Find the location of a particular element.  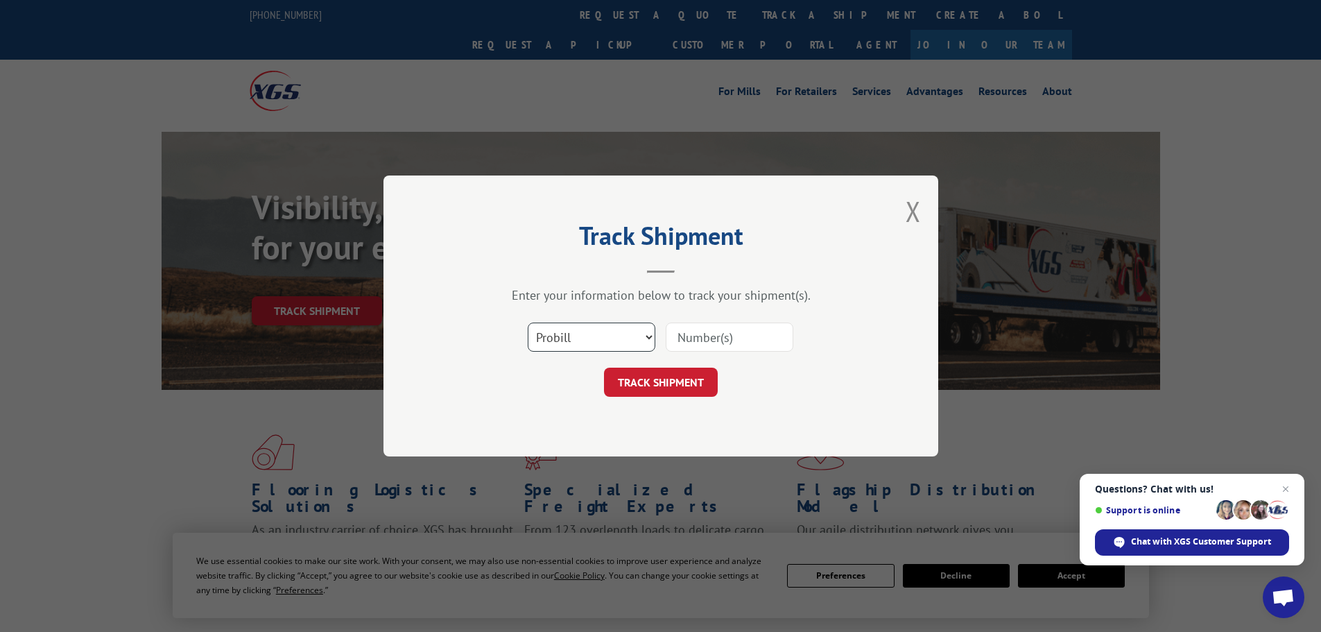

span: Close chat is located at coordinates (1286, 489).